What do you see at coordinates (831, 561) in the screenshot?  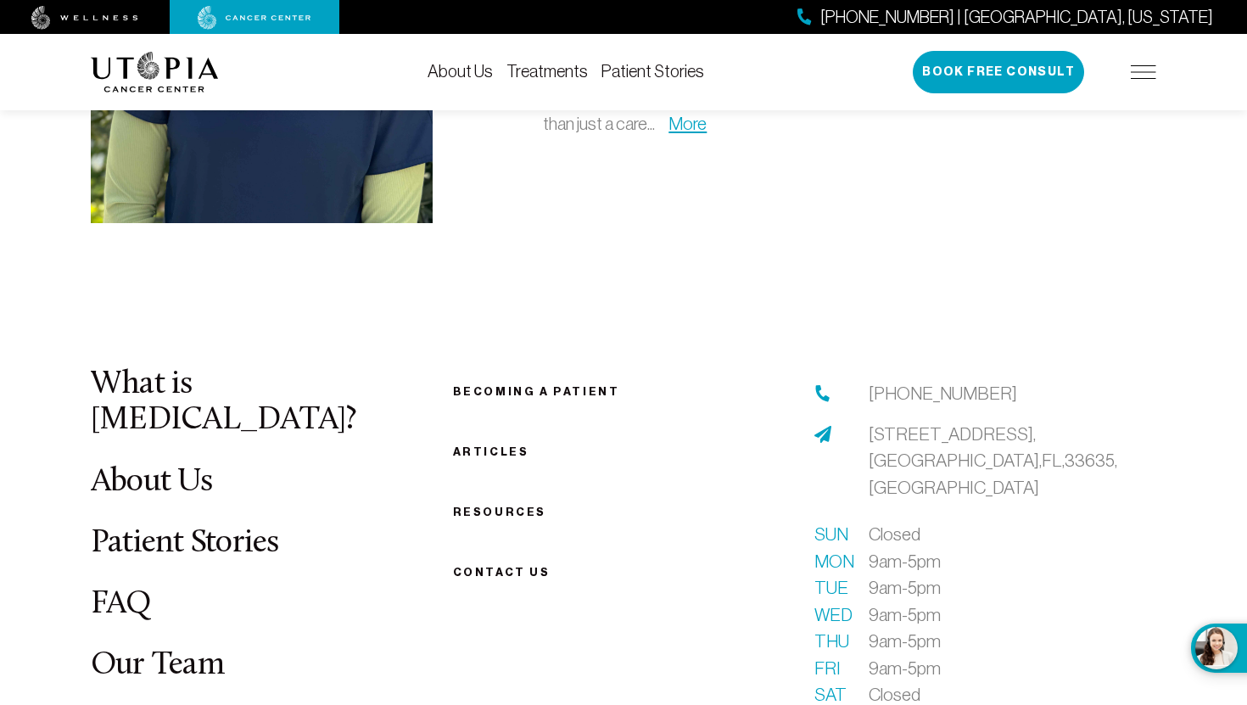 I see `span: Mon` at bounding box center [831, 561].